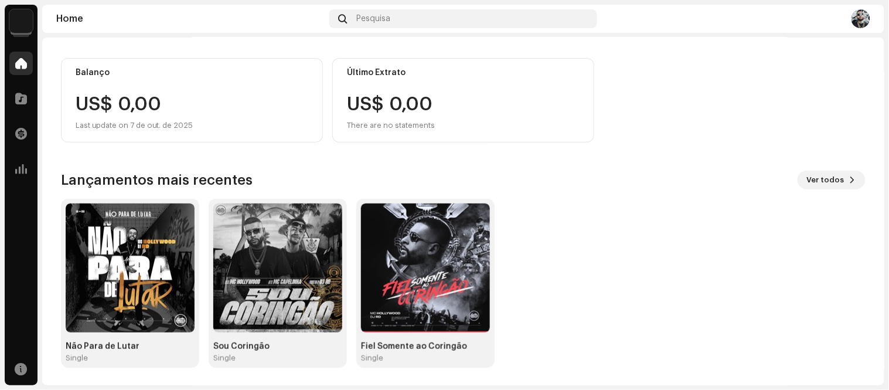  What do you see at coordinates (463, 100) in the screenshot?
I see `re-o-card-value: Último Extrato` at bounding box center [463, 100].